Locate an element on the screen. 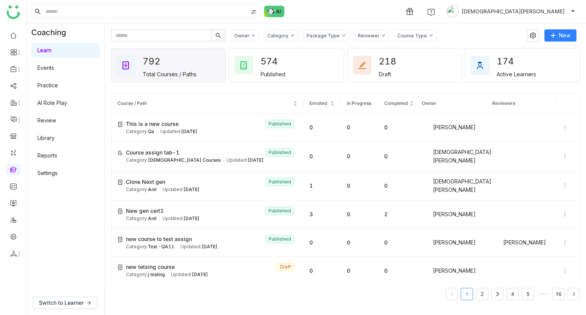  a: Events is located at coordinates (46, 68).